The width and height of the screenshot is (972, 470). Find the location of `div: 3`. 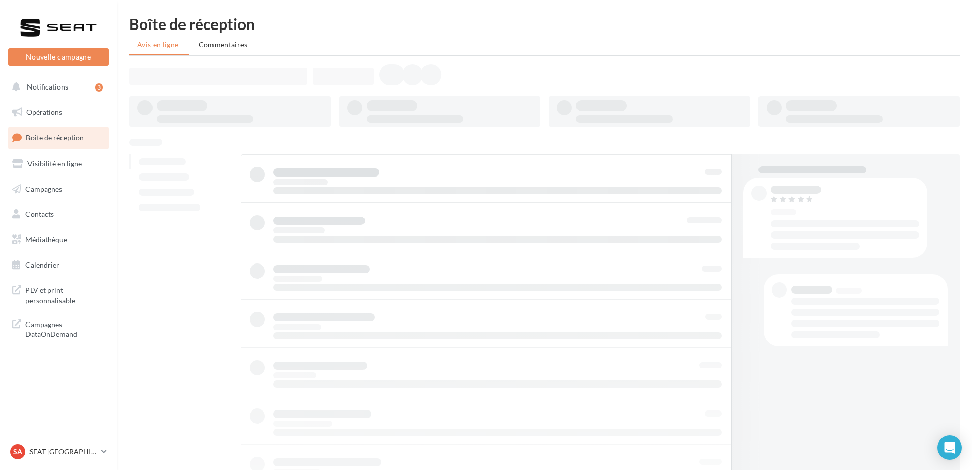

div: 3 is located at coordinates (99, 87).